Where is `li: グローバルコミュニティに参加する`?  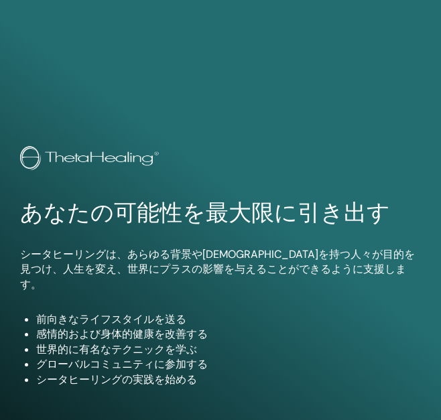 li: グローバルコミュニティに参加する is located at coordinates (229, 365).